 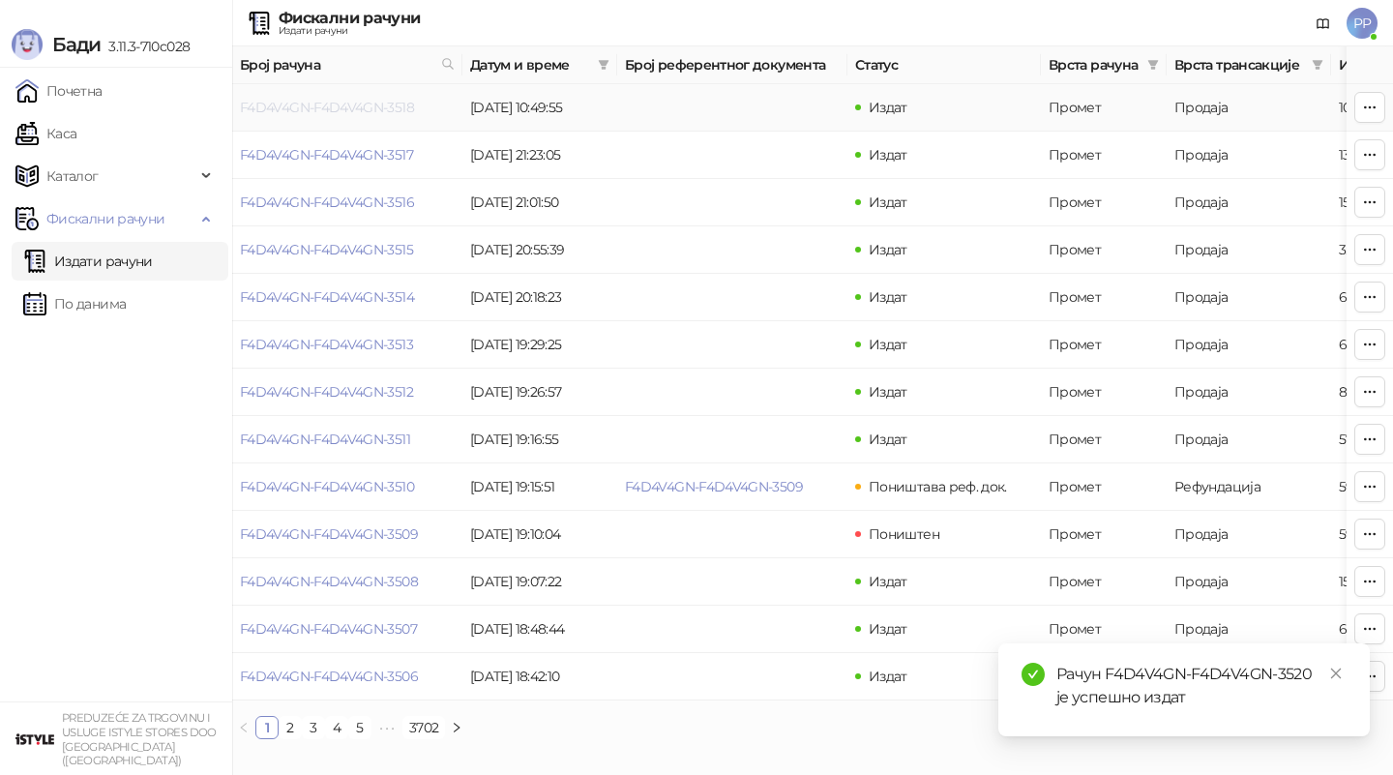 What do you see at coordinates (1094, 65) in the screenshot?
I see `span: Врста рачуна` at bounding box center [1094, 65].